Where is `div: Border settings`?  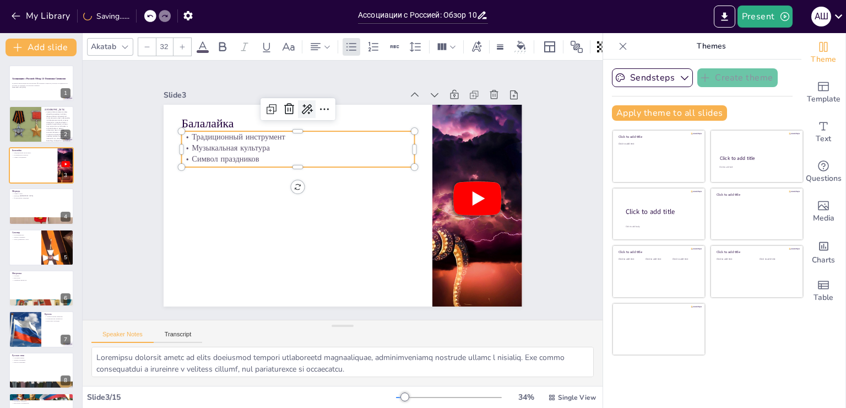
div: Border settings is located at coordinates (500, 47).